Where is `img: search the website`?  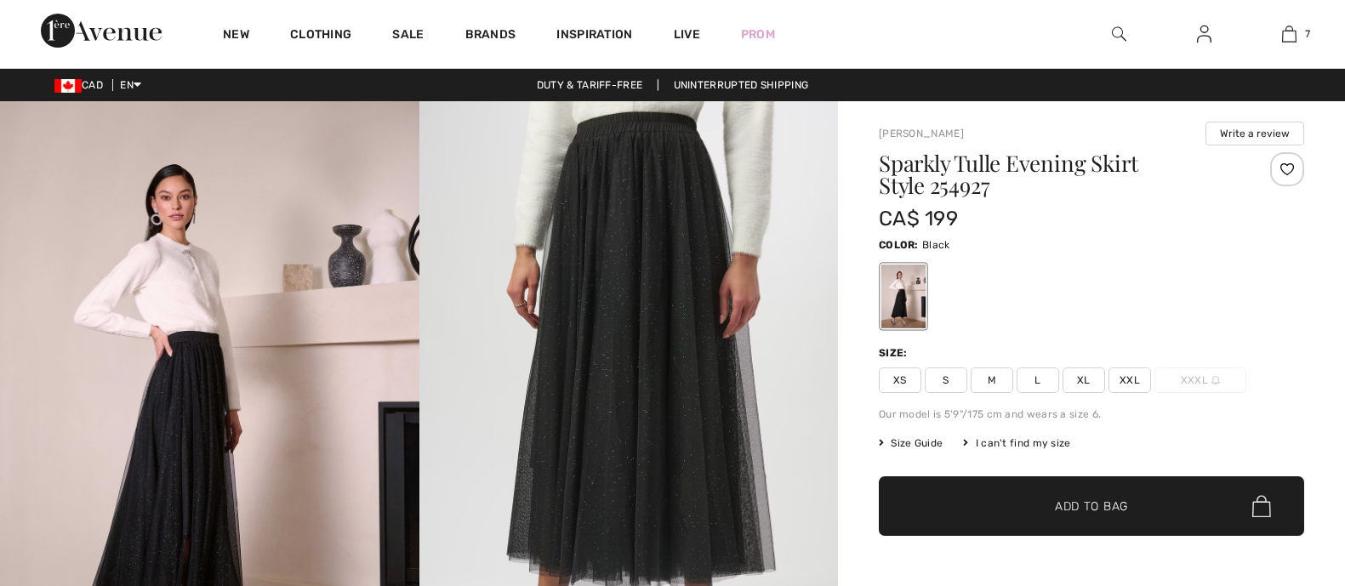
img: search the website is located at coordinates (1118, 34).